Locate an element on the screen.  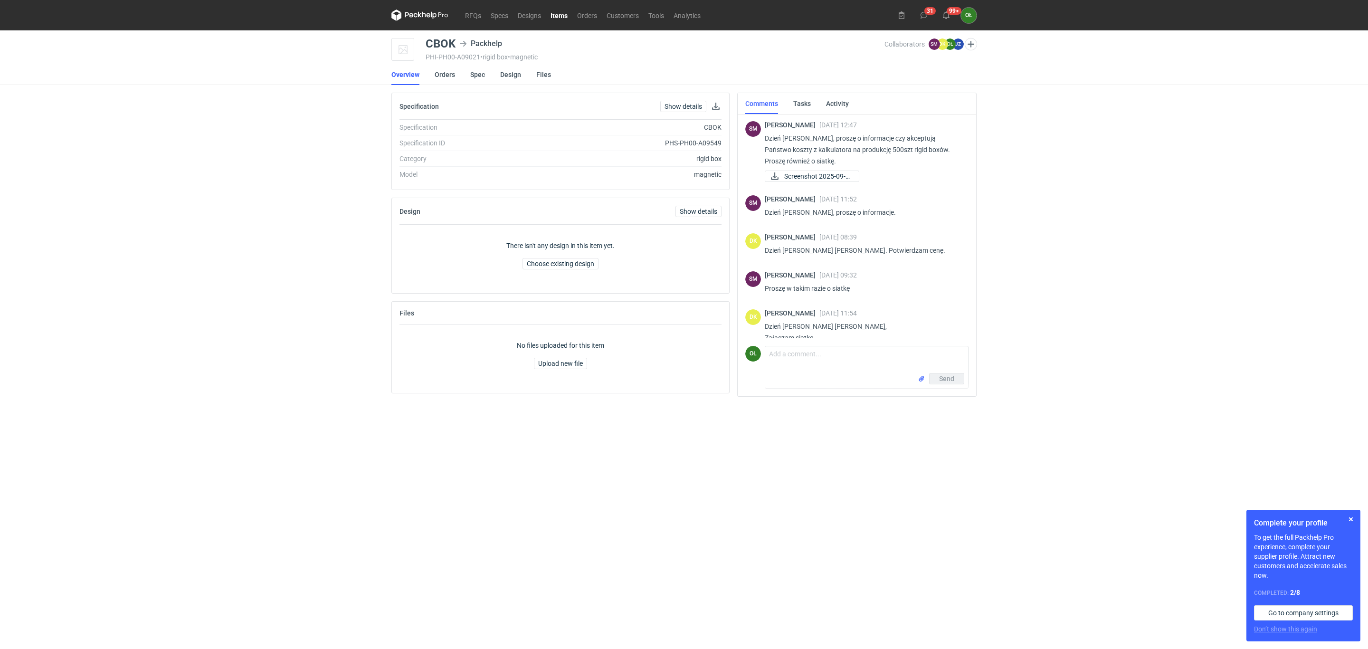
p: To get the full Packhelp Pro experience, complete your supplier profile. Attract new customers an... is located at coordinates (1303, 556).